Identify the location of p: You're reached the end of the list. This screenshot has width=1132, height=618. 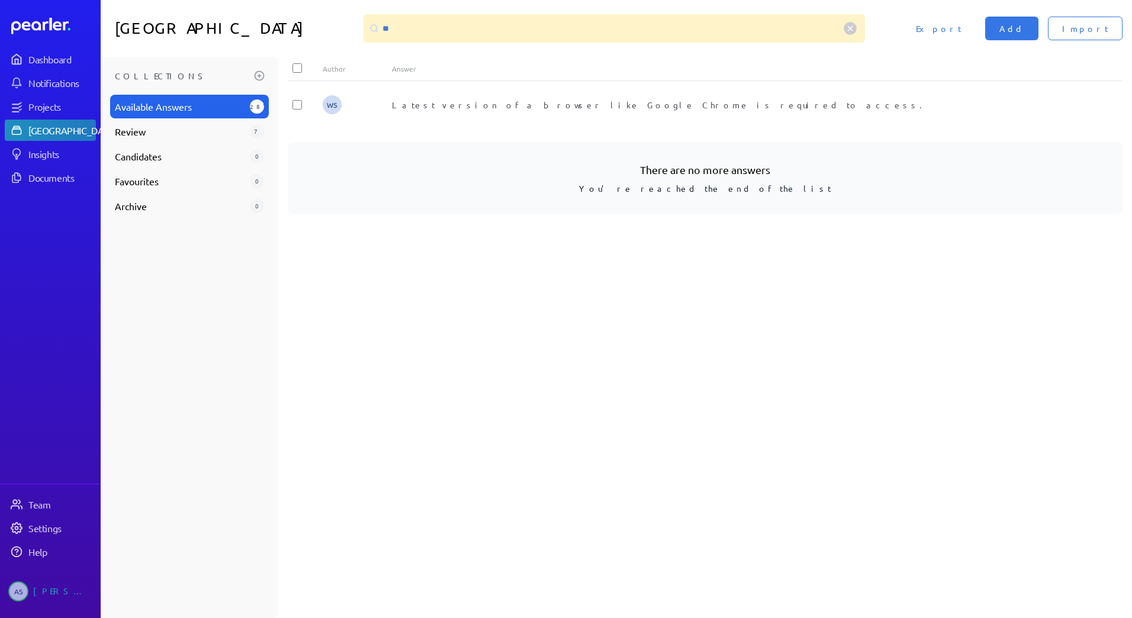
(705, 186).